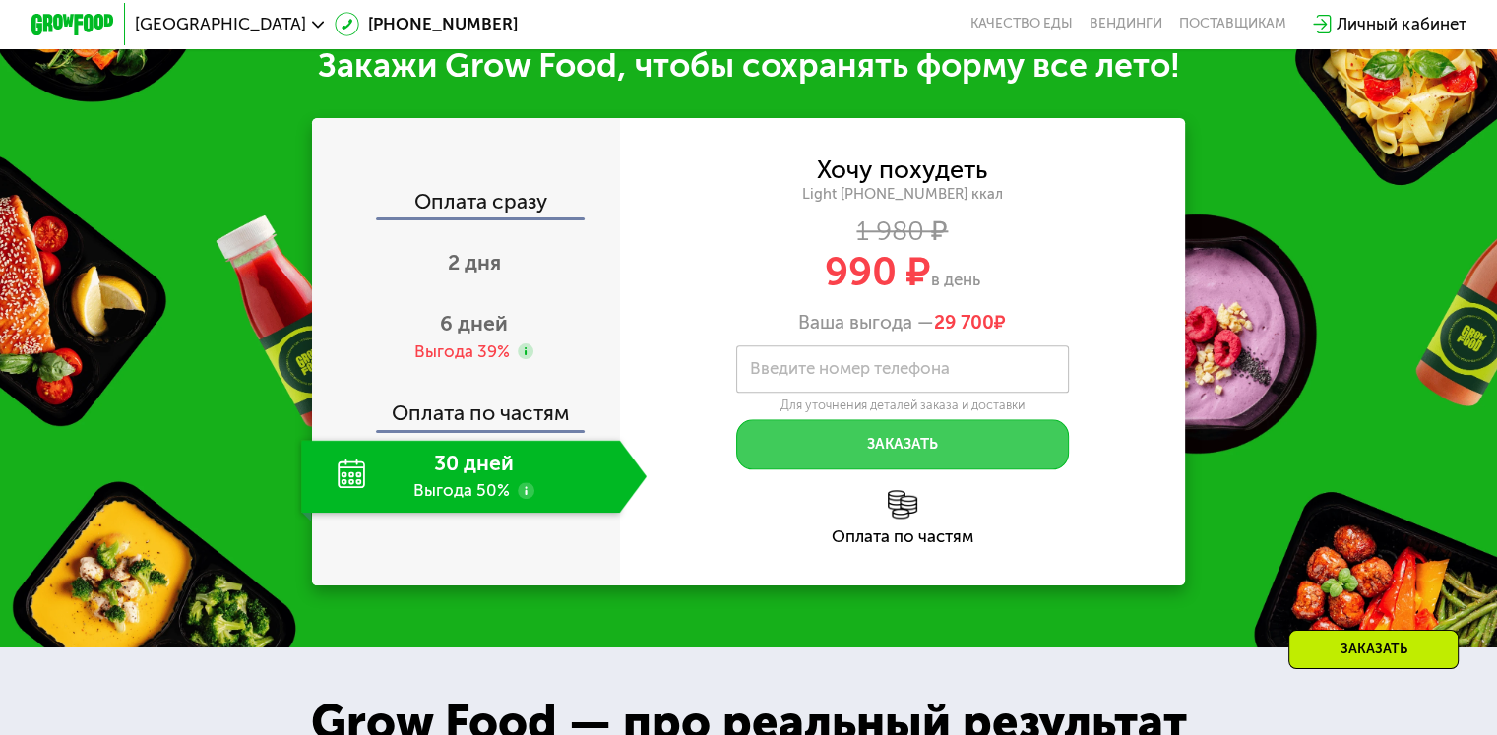 This screenshot has width=1497, height=735. What do you see at coordinates (902, 405) in the screenshot?
I see `div: Для уточнения деталей заказа и доставки` at bounding box center [902, 405].